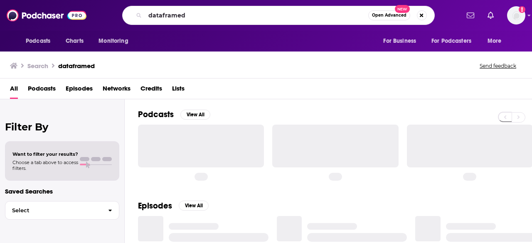  I want to click on span: Networks, so click(116, 90).